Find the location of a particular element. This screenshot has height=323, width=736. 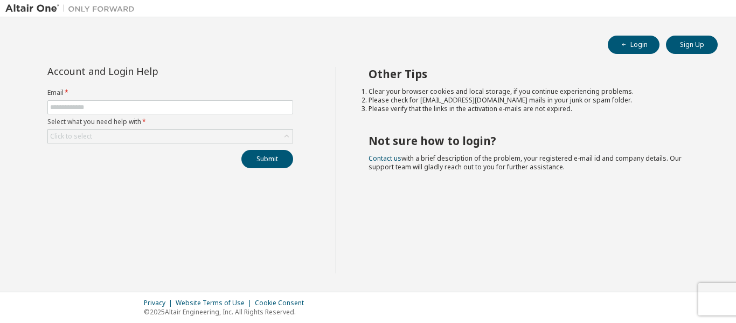

div: Account and Login Help is located at coordinates (145, 71).